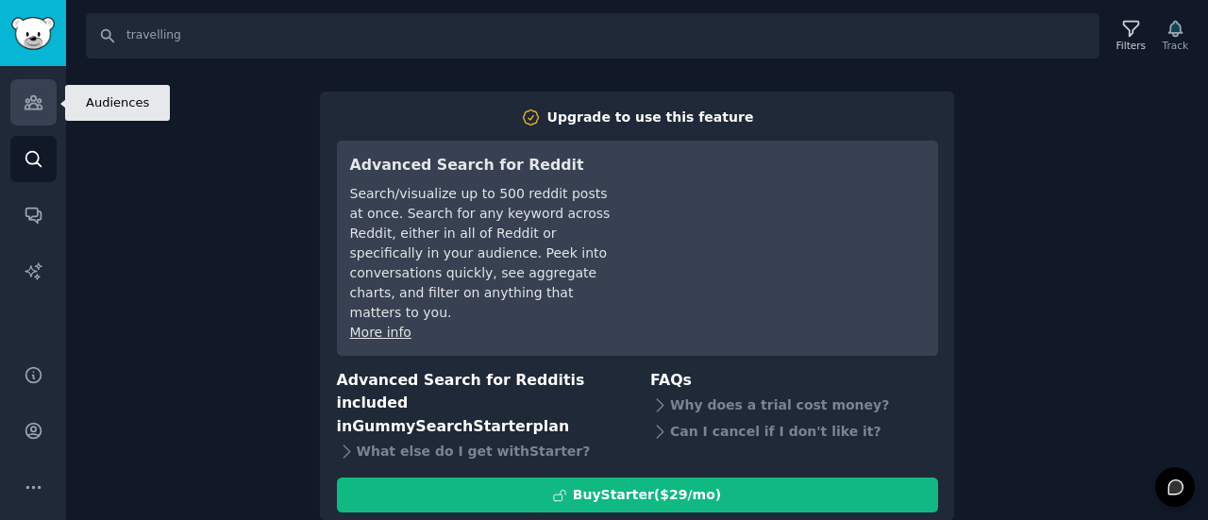 This screenshot has width=1208, height=520. Describe the element at coordinates (482, 165) in the screenshot. I see `h3: Advanced Search for Reddit` at that location.